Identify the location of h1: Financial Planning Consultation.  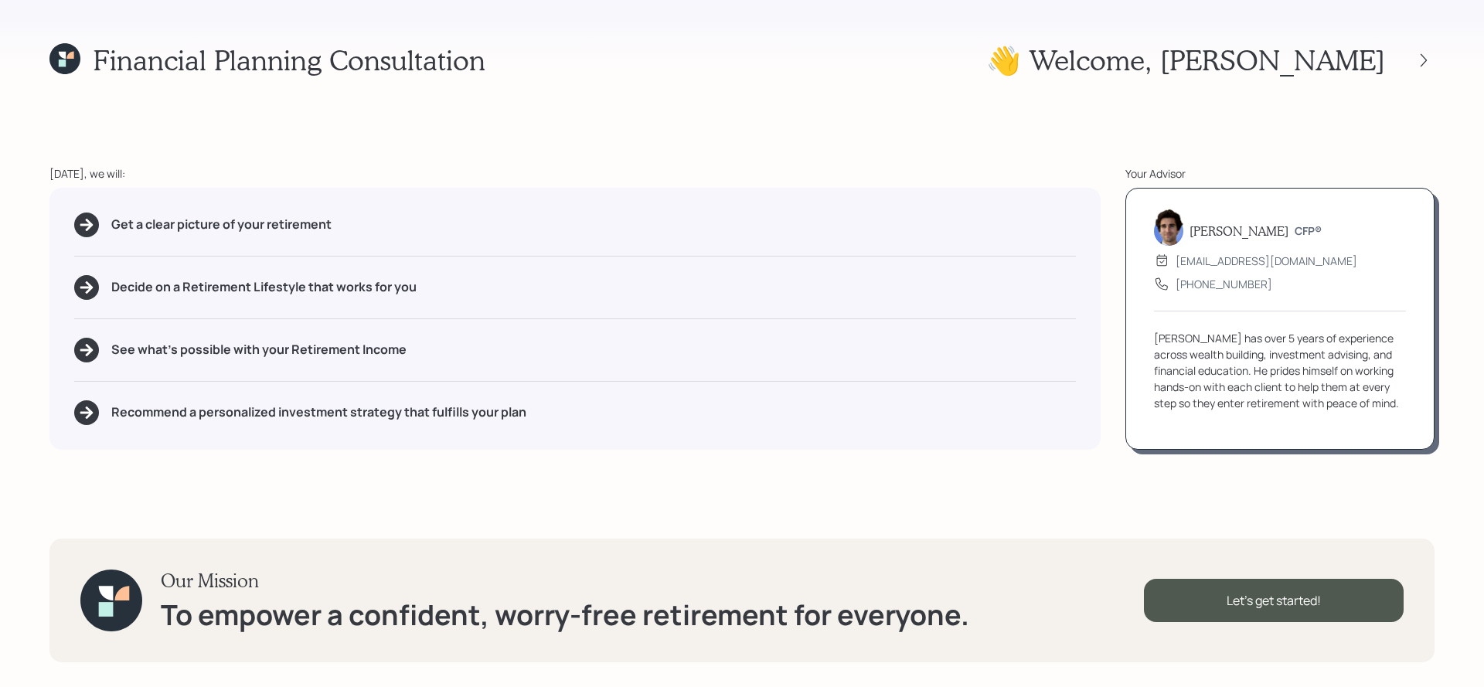
(289, 60).